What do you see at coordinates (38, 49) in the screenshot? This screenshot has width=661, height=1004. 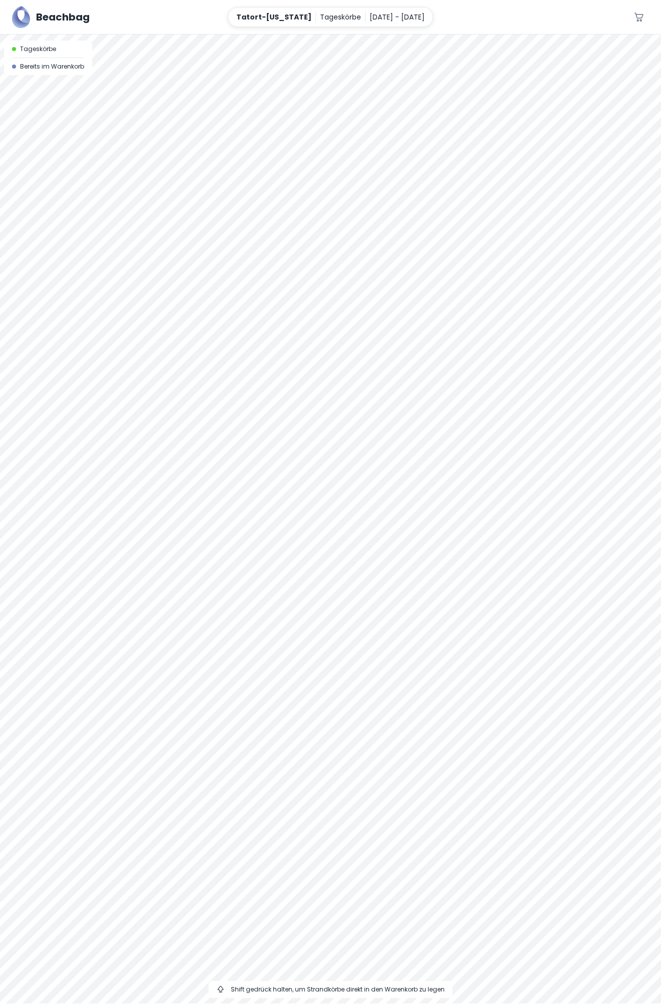 I see `span: Tageskörbe` at bounding box center [38, 49].